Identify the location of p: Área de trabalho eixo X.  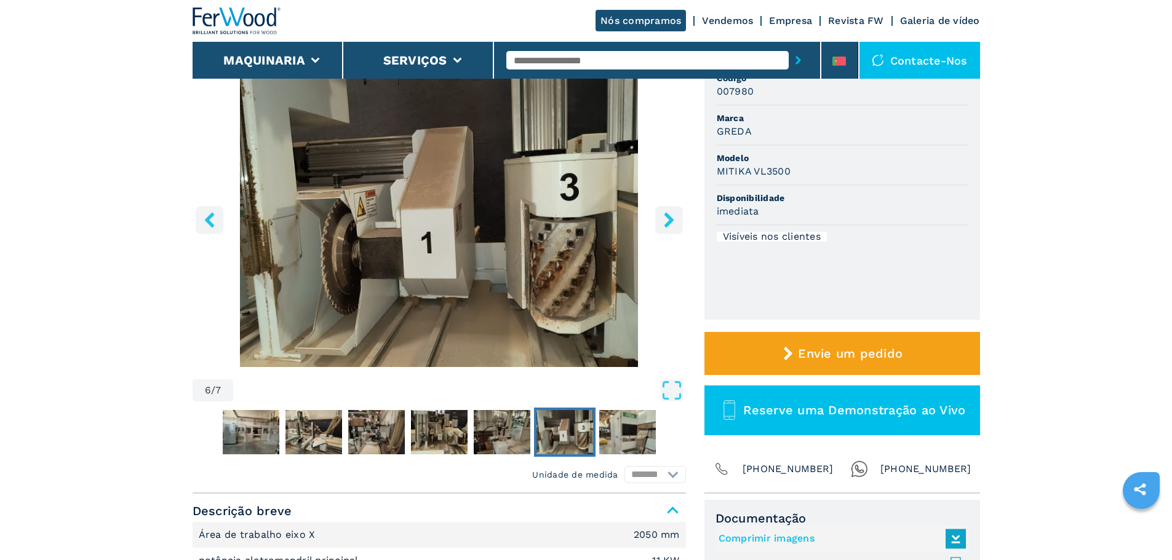
(258, 535).